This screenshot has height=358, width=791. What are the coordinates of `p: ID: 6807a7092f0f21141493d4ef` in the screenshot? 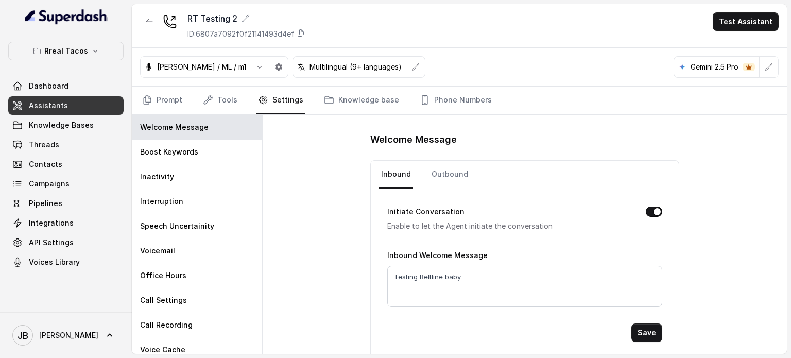 It's located at (241, 34).